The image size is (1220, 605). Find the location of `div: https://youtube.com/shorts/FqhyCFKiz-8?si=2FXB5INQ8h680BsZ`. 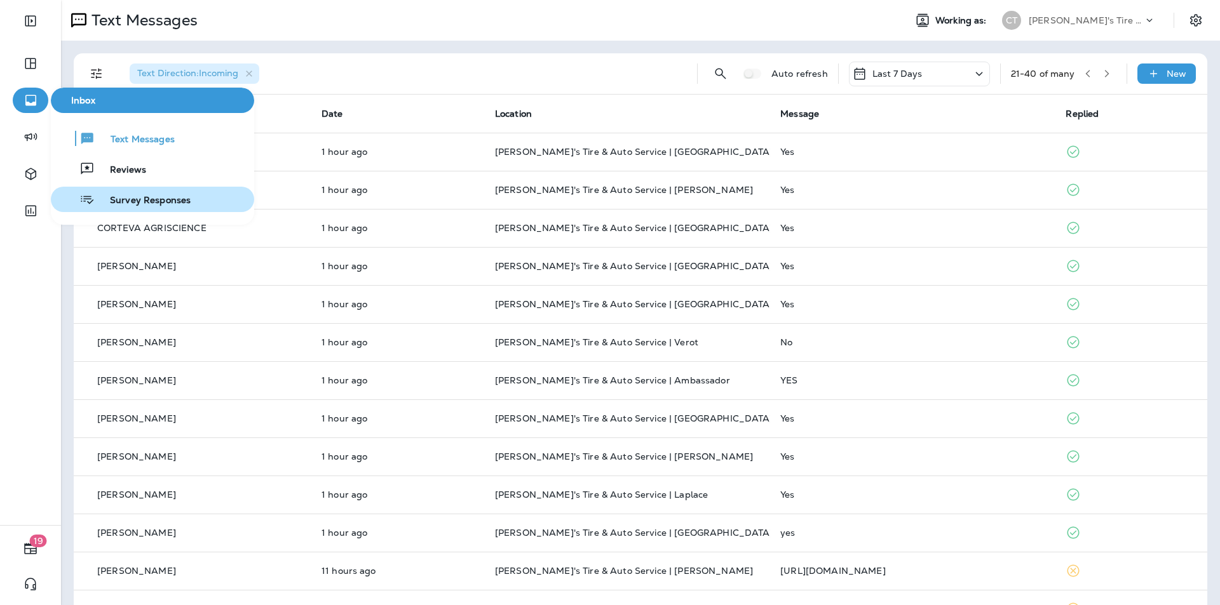

div: https://youtube.com/shorts/FqhyCFKiz-8?si=2FXB5INQ8h680BsZ is located at coordinates (912, 571).